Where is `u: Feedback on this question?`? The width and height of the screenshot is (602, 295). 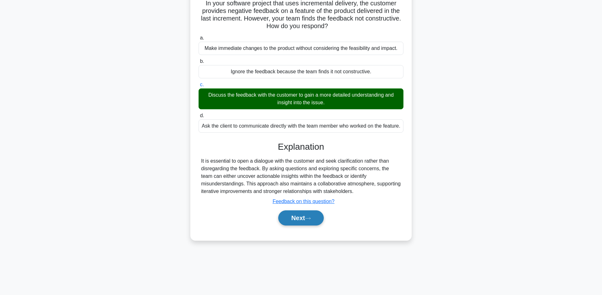 u: Feedback on this question? is located at coordinates (304, 201).